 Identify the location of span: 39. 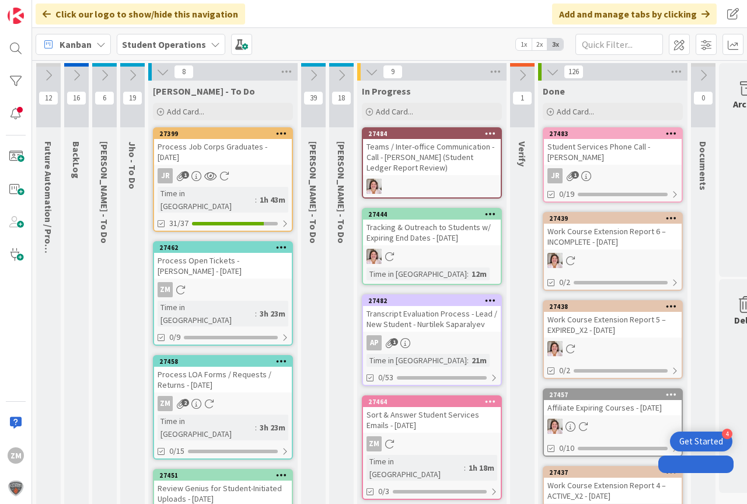
(313, 98).